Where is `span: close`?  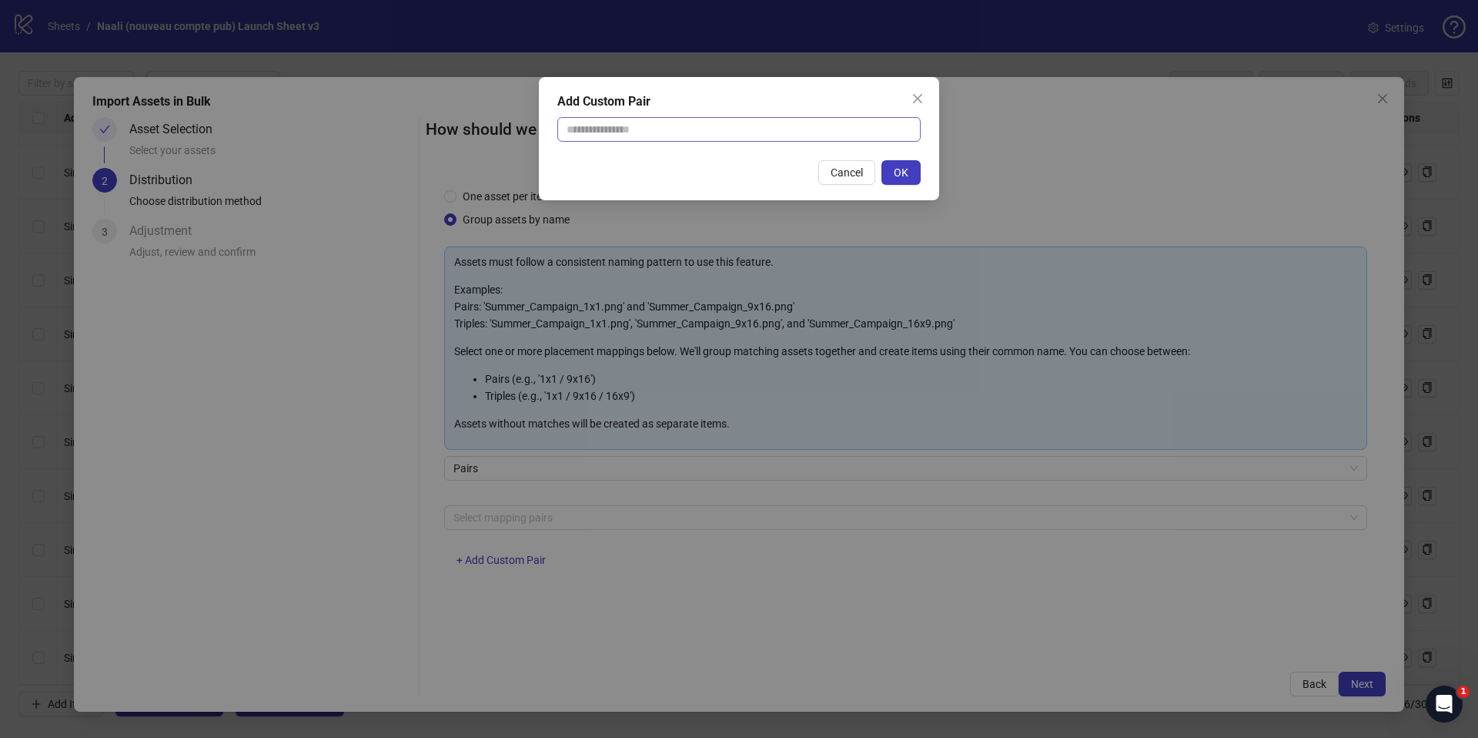 span: close is located at coordinates (918, 99).